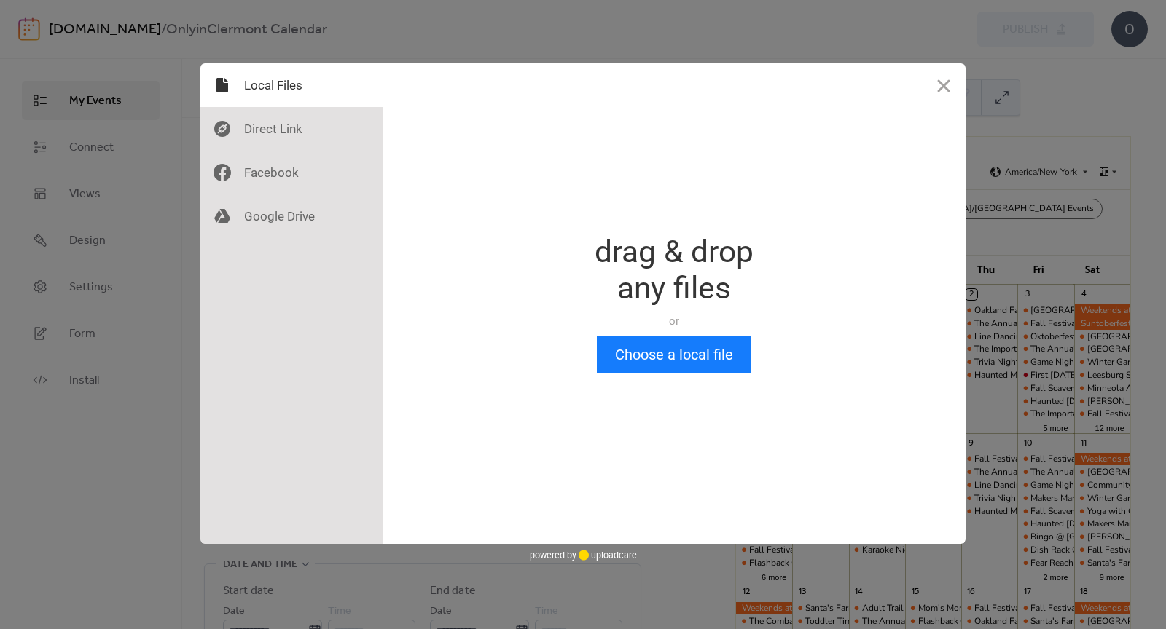 Image resolution: width=1166 pixels, height=629 pixels. I want to click on div: Direct Link, so click(291, 129).